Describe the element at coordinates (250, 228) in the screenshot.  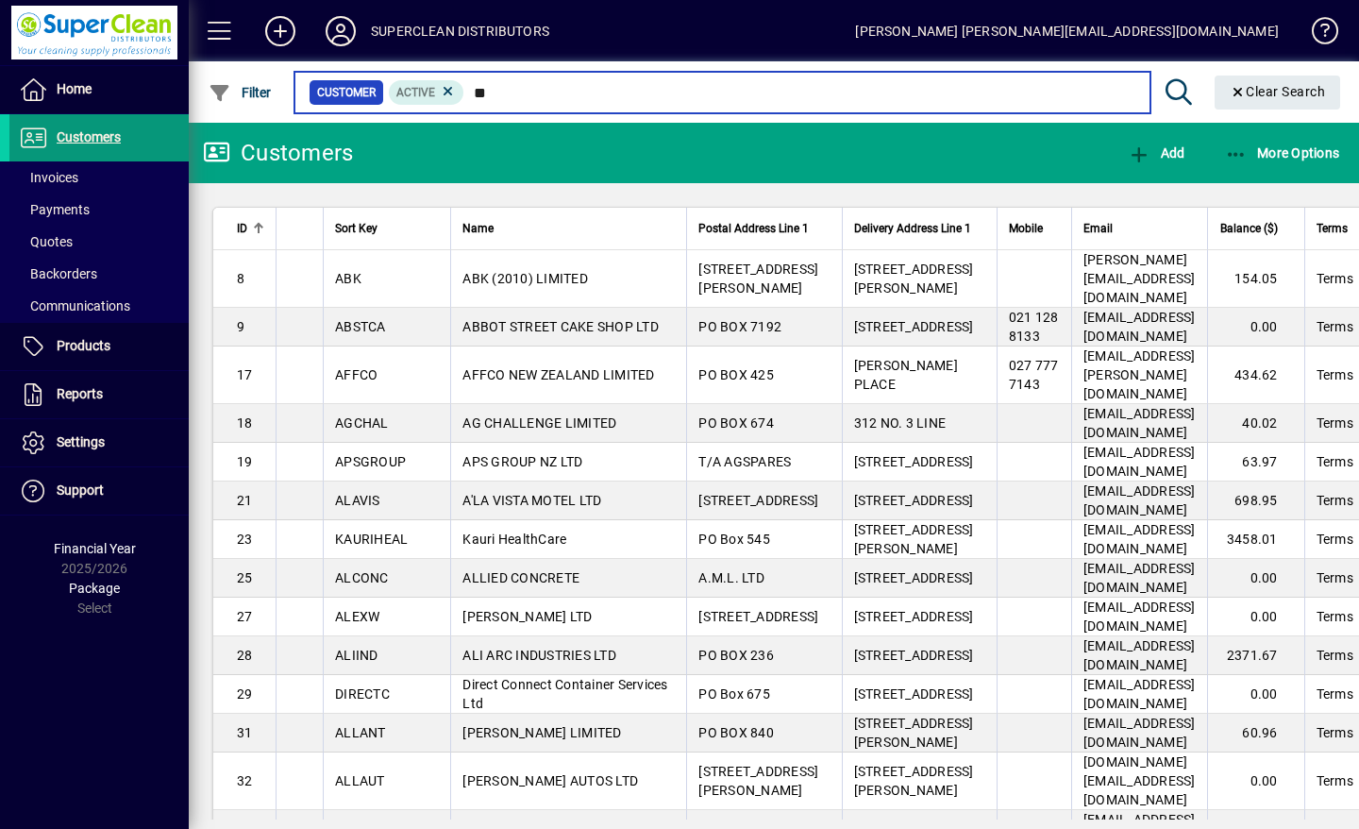
I see `div: ID` at that location.